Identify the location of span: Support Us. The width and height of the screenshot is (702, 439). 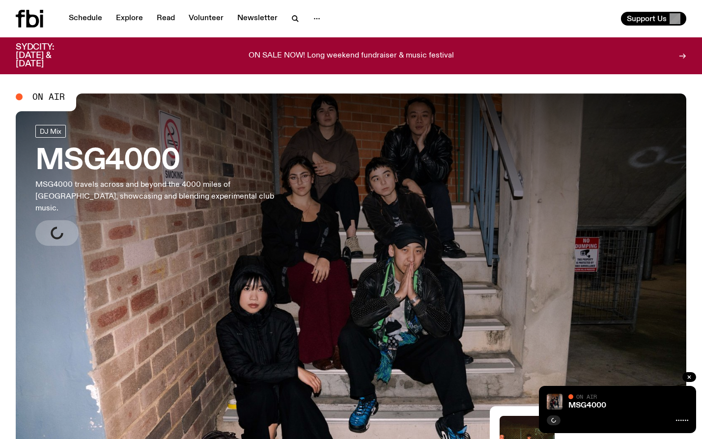
(647, 19).